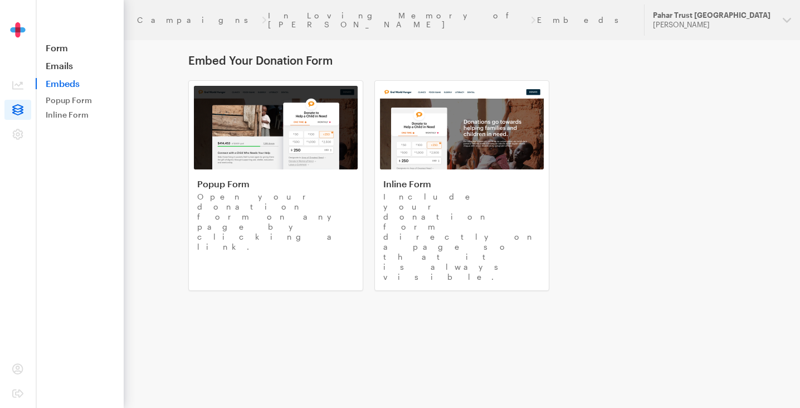  What do you see at coordinates (80, 100) in the screenshot?
I see `a: Popup Form` at bounding box center [80, 100].